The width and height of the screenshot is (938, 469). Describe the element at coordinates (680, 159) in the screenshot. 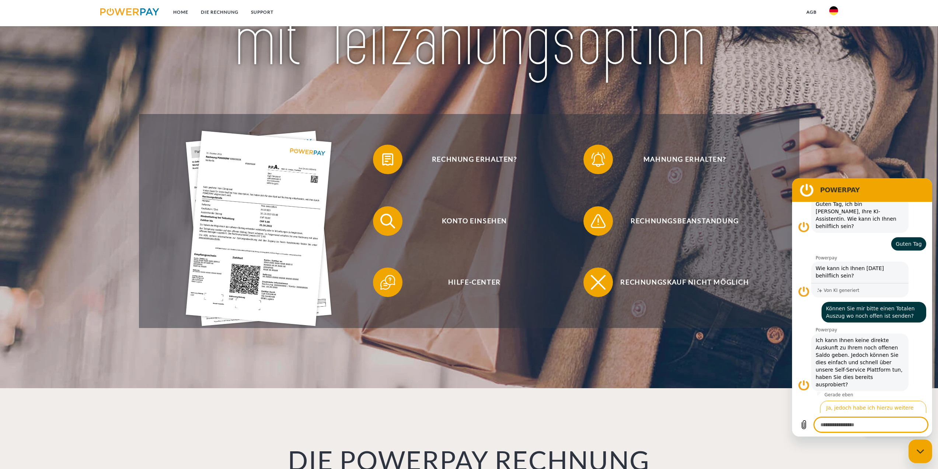

I see `button: Mahnung erhalten?` at that location.